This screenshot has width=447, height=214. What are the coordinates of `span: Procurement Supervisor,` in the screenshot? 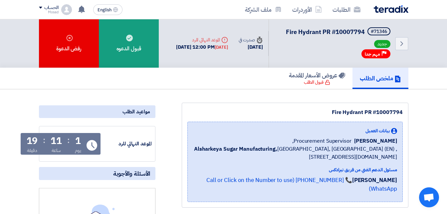 It's located at (322, 141).